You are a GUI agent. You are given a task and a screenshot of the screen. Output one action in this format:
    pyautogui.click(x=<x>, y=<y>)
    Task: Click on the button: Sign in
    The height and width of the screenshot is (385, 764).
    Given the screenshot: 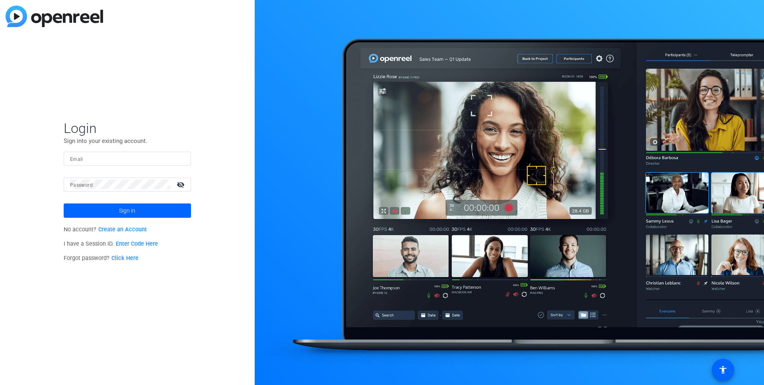 What is the action you would take?
    pyautogui.click(x=127, y=210)
    